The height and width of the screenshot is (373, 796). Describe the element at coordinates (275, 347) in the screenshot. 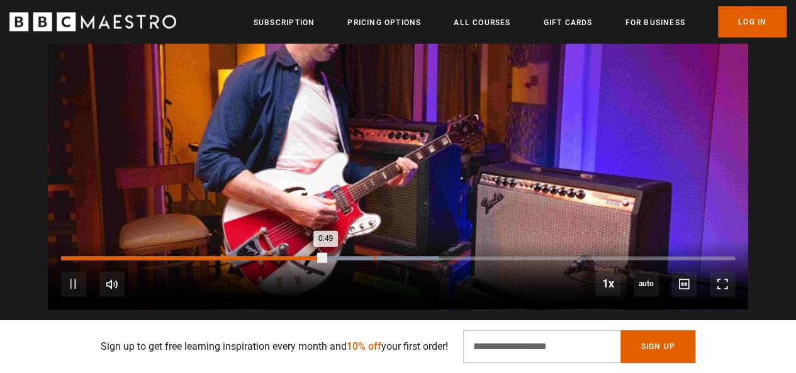

I see `p: Sign up to get free learning inspiration every month and your first order!` at that location.